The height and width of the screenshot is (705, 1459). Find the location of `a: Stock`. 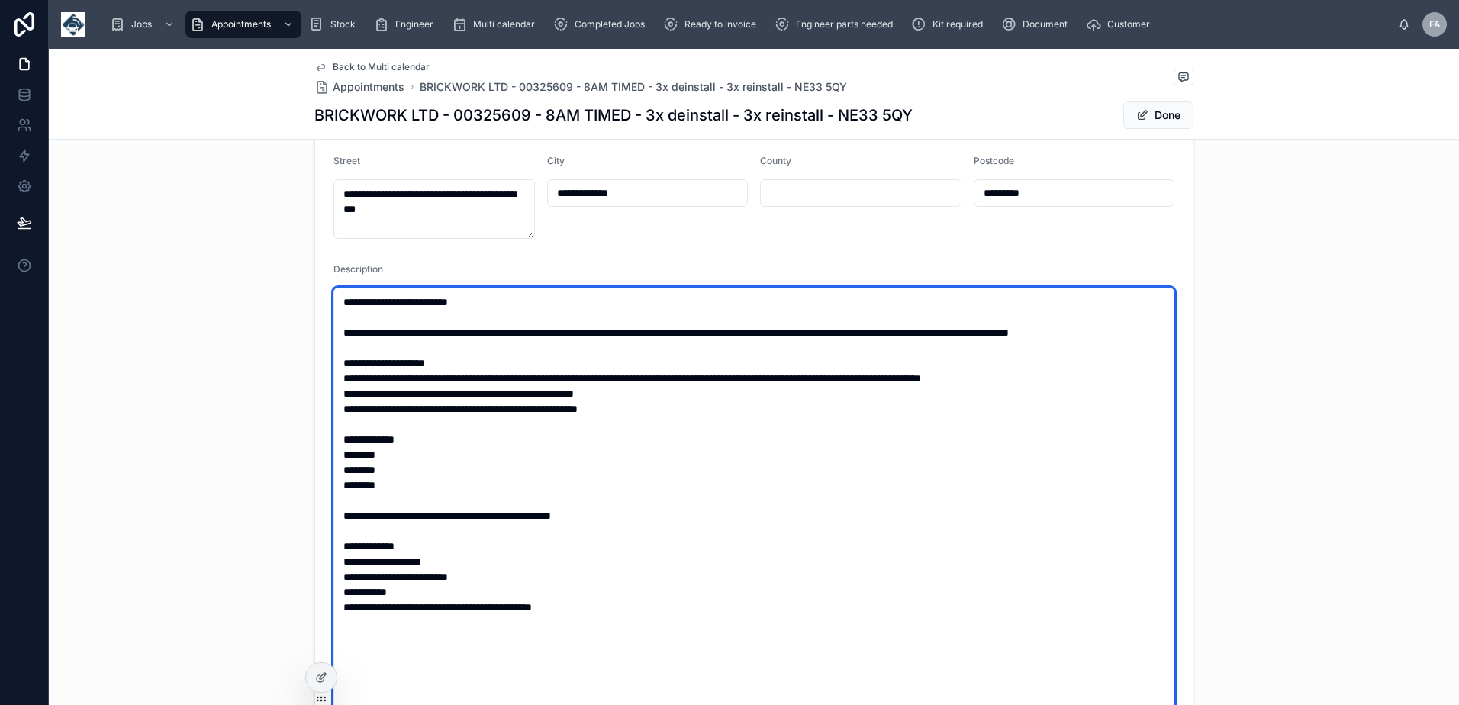

a: Stock is located at coordinates (335, 24).